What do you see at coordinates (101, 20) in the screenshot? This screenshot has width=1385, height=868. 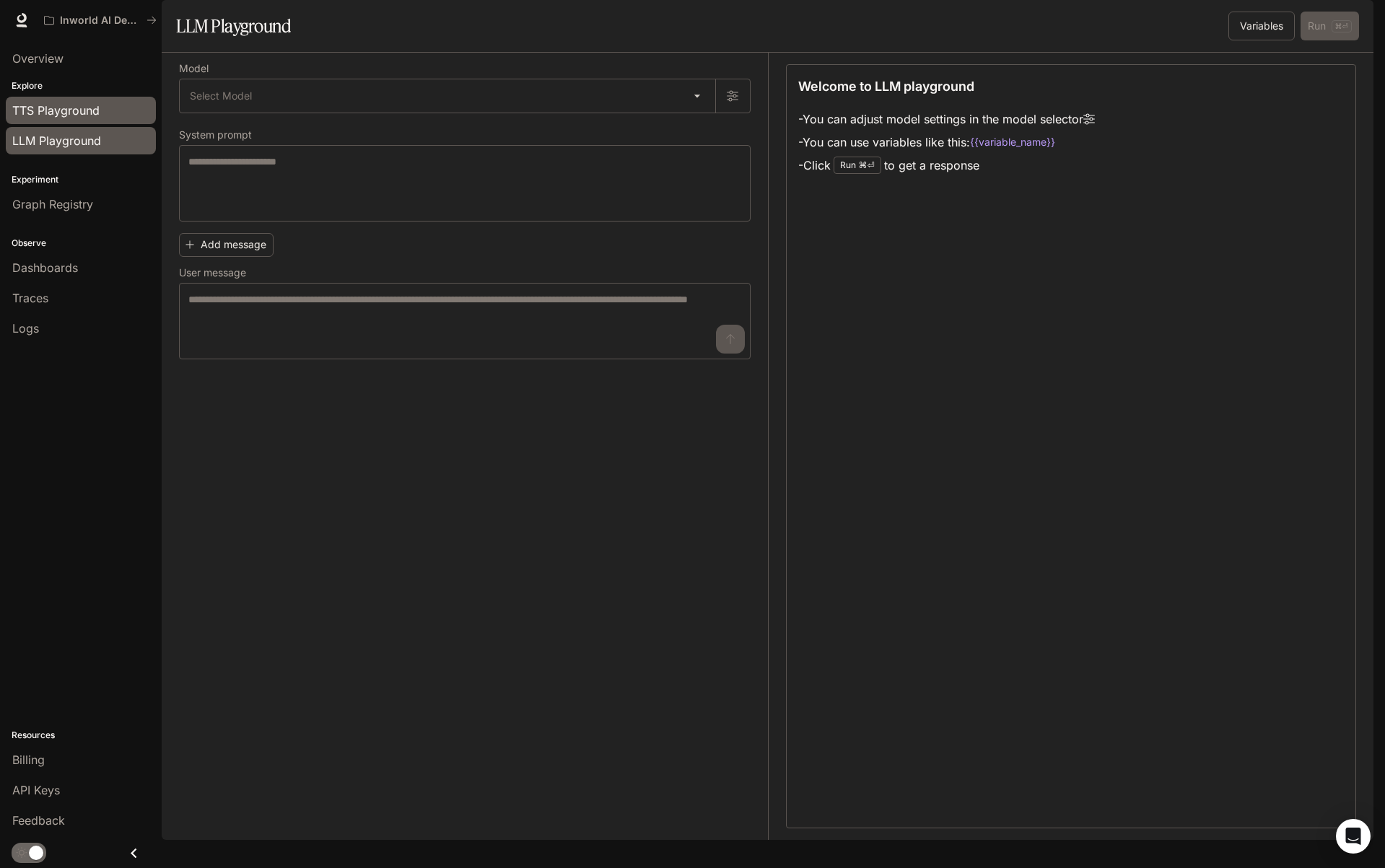 I see `p: Inworld AI Demos` at bounding box center [101, 20].